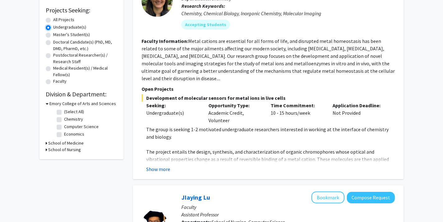  I want to click on mat-chip: Accepting Students, so click(206, 25).